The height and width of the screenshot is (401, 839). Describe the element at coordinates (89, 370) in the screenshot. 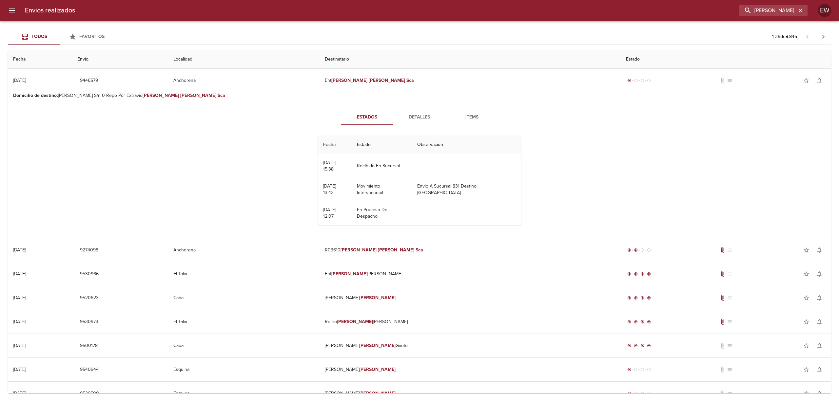

I see `span: 9540944` at that location.